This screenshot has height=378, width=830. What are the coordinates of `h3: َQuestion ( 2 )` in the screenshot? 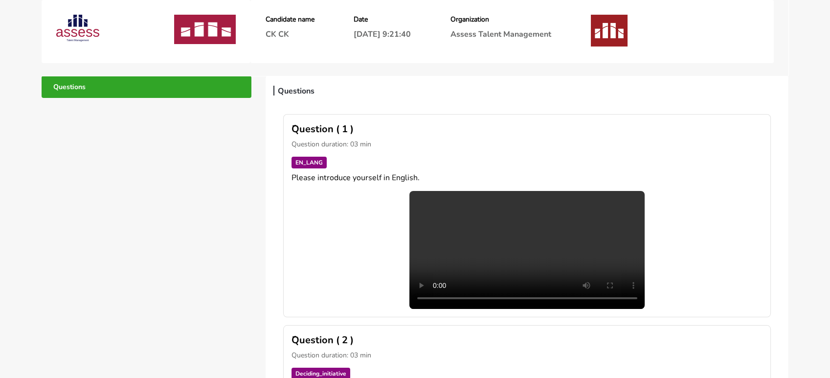 It's located at (527, 339).